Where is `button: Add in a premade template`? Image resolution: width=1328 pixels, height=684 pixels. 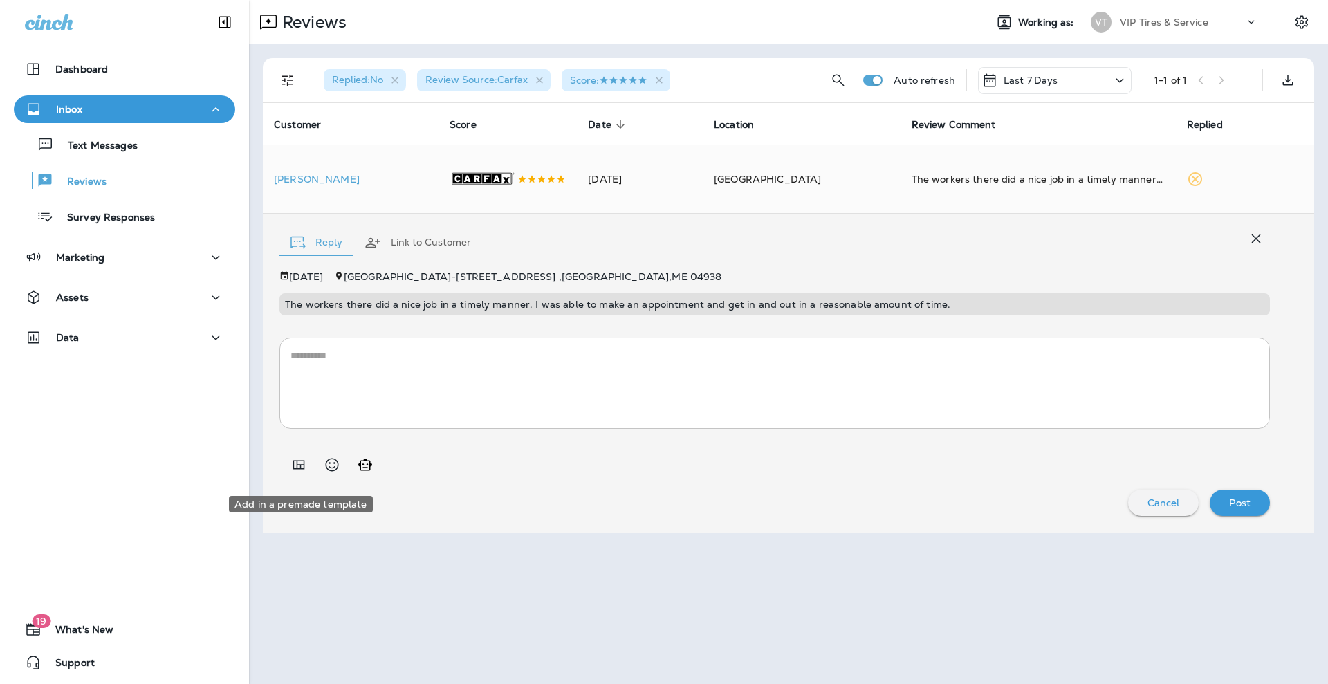
button: Add in a premade template is located at coordinates (299, 465).